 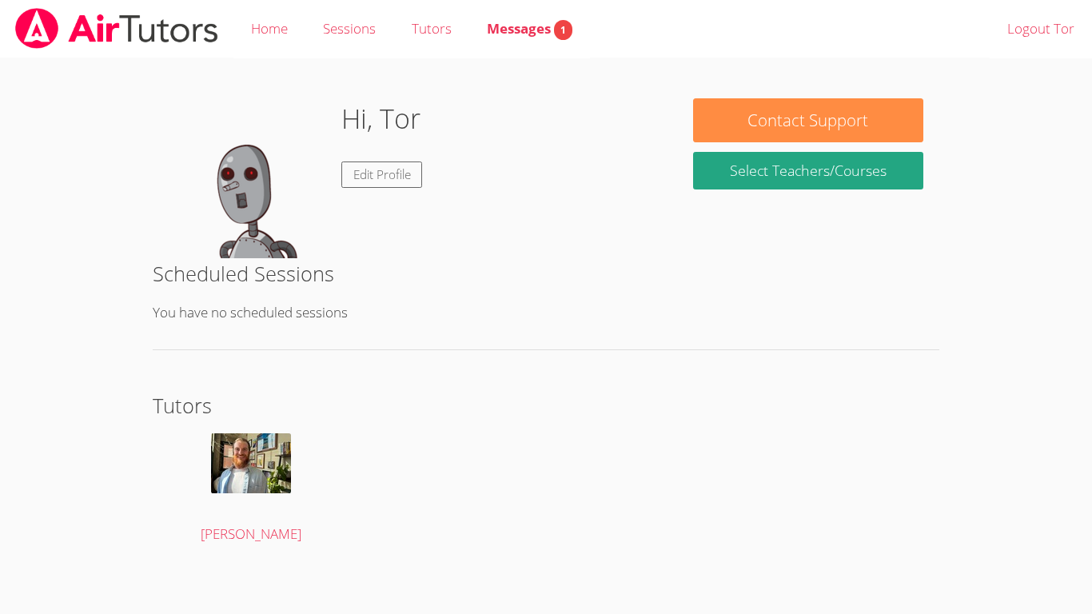 I want to click on a: Edit Profile, so click(x=382, y=174).